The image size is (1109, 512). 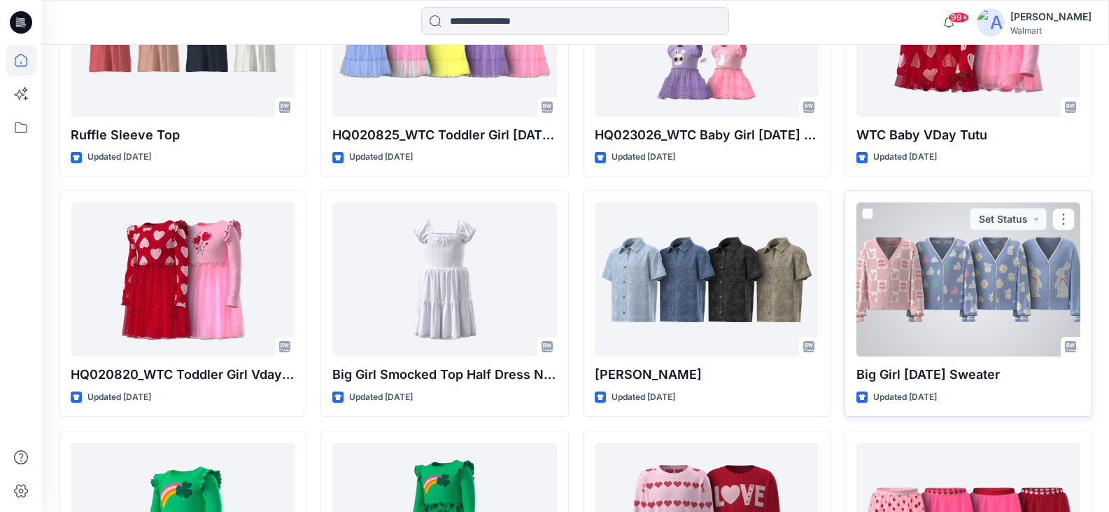 I want to click on div: Walmart, so click(x=1051, y=30).